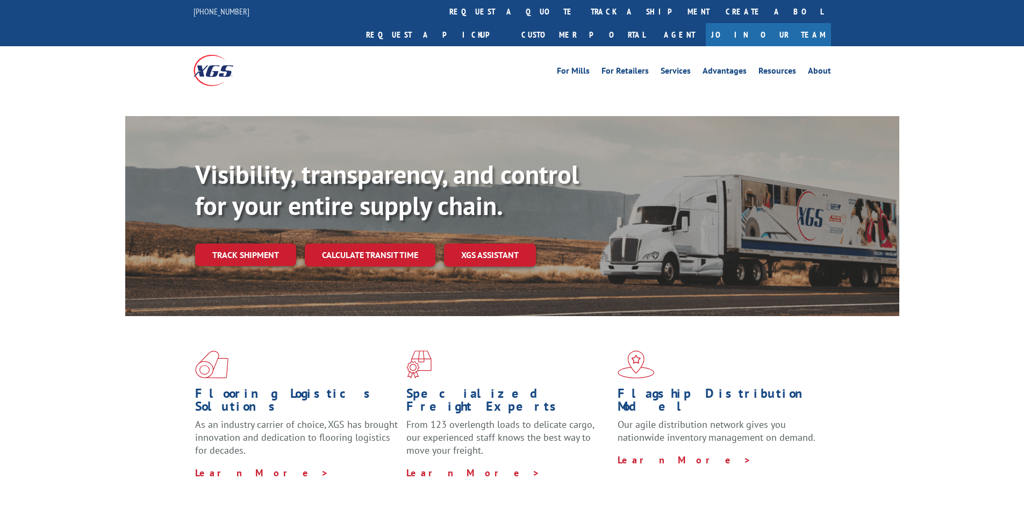 The height and width of the screenshot is (508, 1024). What do you see at coordinates (297, 402) in the screenshot?
I see `h1: Flooring Logistics Solutions` at bounding box center [297, 402].